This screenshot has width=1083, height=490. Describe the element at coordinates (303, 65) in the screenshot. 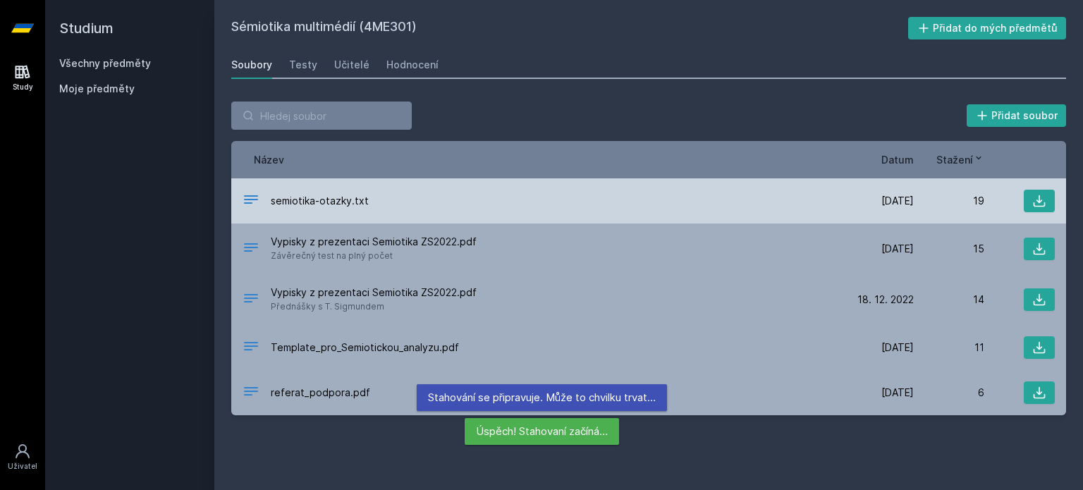

I see `div: Testy` at that location.